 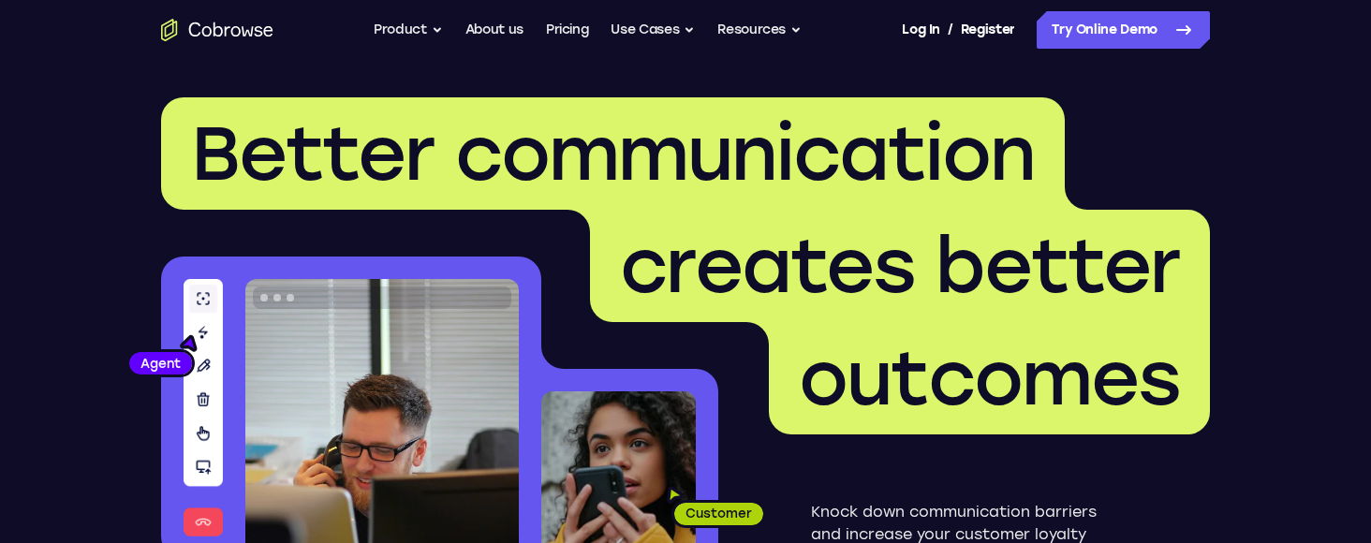 I want to click on a: About us, so click(x=494, y=30).